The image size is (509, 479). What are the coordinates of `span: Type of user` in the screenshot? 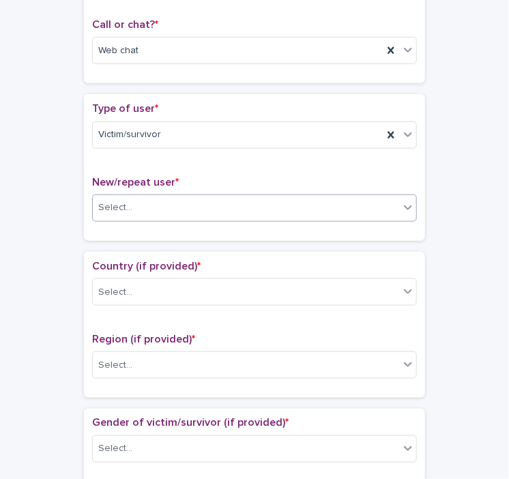 It's located at (125, 109).